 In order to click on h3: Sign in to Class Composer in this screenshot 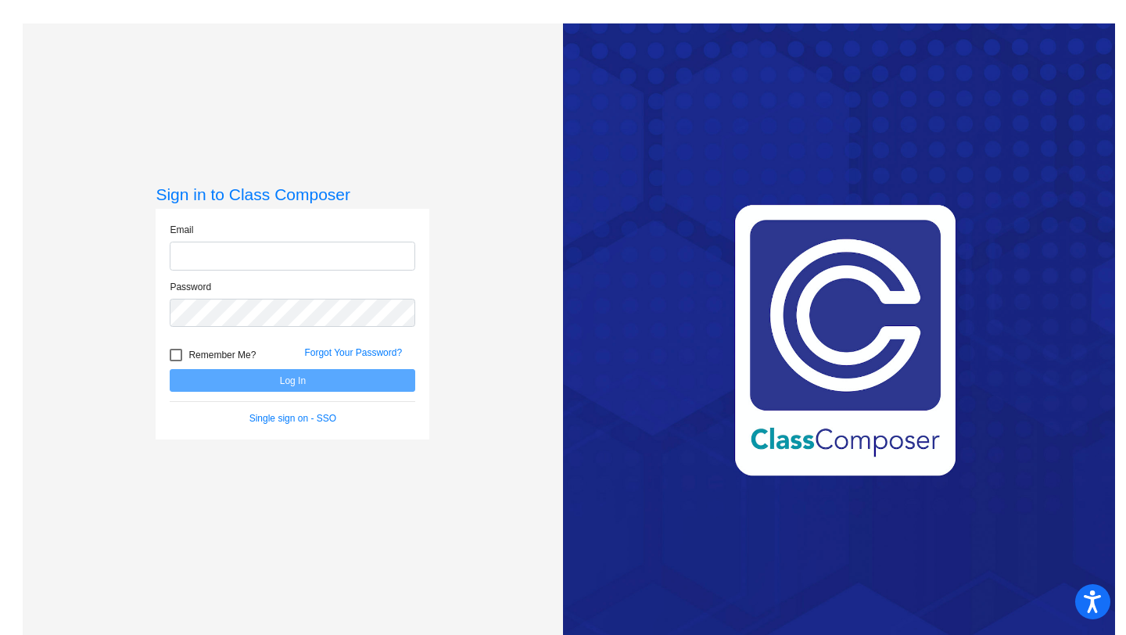, I will do `click(292, 194)`.